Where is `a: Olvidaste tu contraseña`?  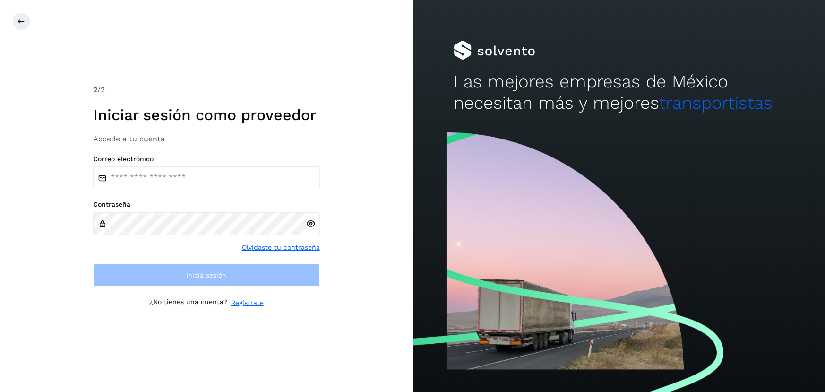 a: Olvidaste tu contraseña is located at coordinates (281, 247).